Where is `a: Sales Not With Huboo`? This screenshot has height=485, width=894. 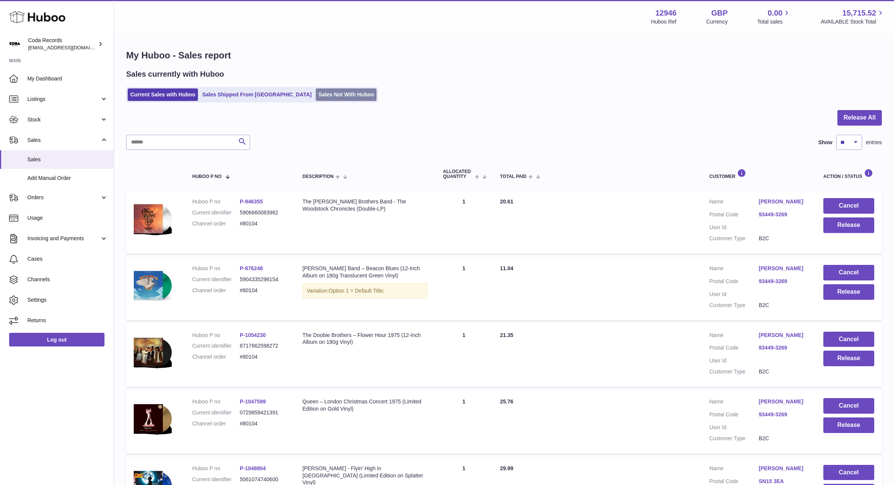 a: Sales Not With Huboo is located at coordinates (346, 95).